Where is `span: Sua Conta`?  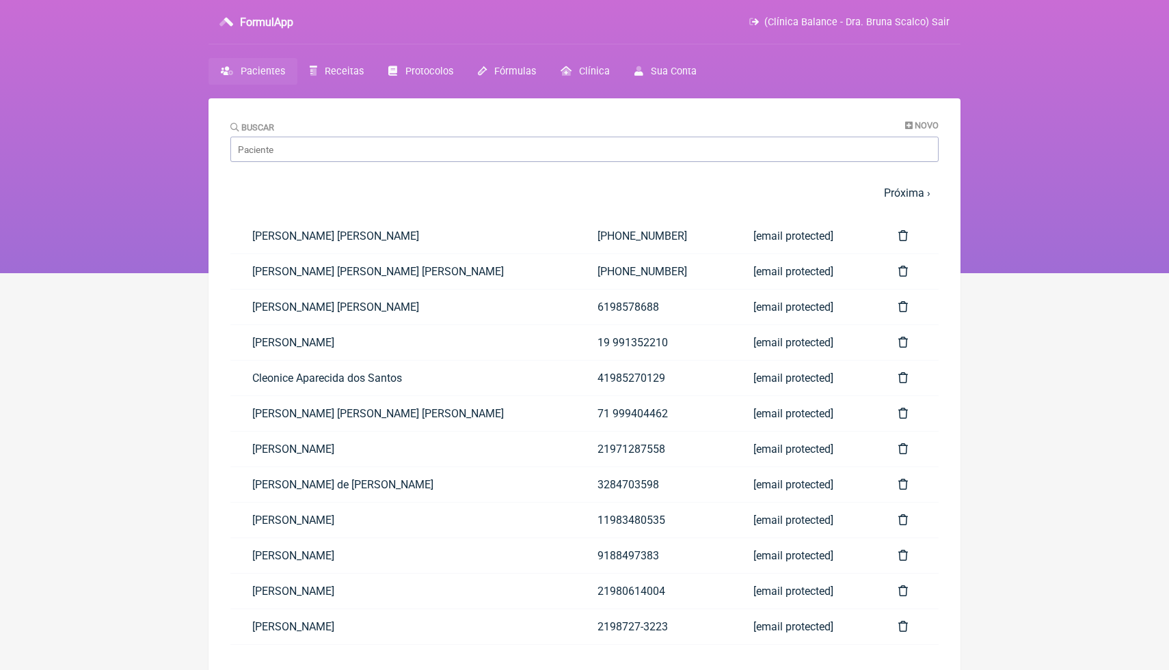 span: Sua Conta is located at coordinates (673, 71).